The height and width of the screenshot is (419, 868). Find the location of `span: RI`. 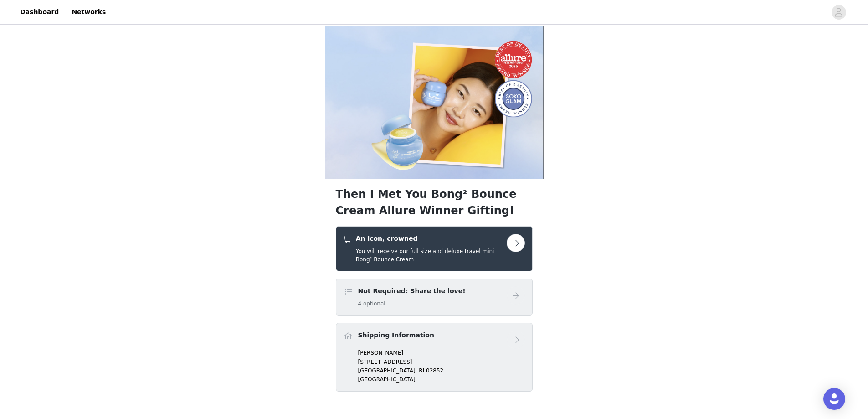

span: RI is located at coordinates (421, 370).